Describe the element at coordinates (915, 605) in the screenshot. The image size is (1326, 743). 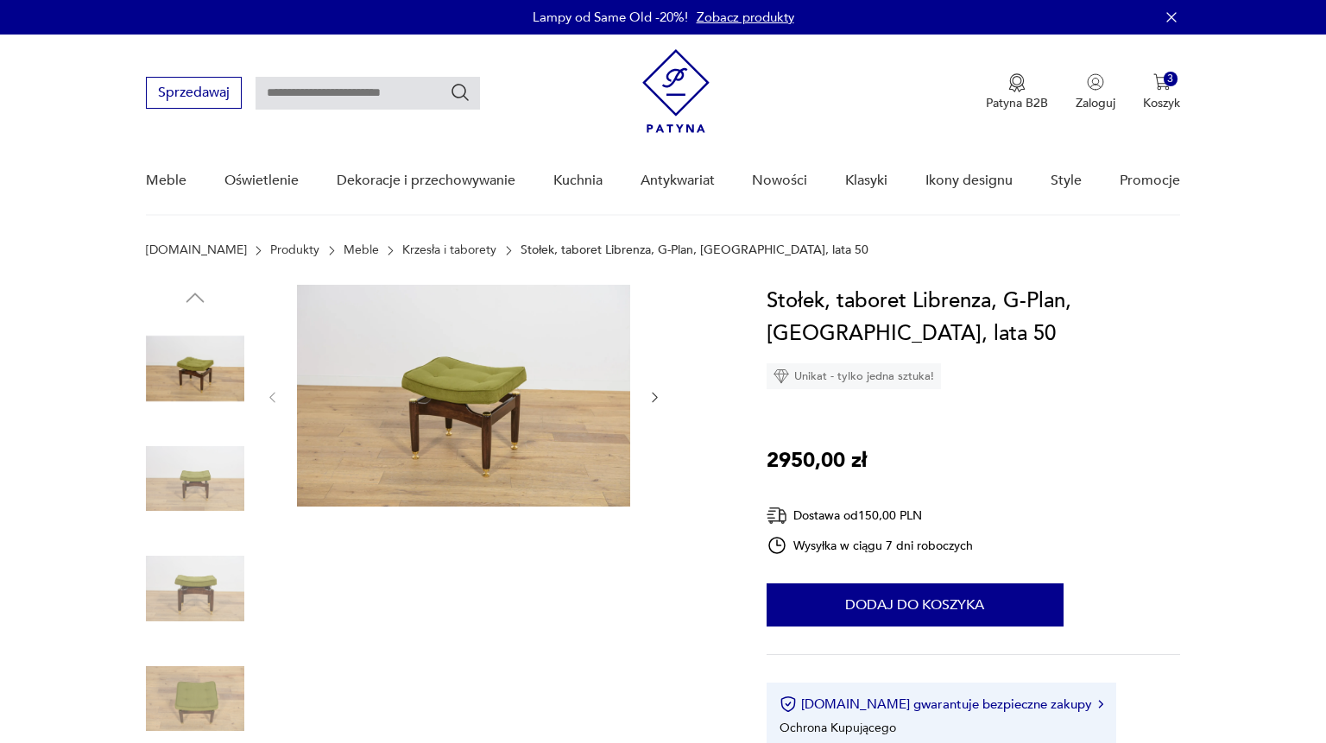
I see `button: Dodaj do koszyka` at that location.